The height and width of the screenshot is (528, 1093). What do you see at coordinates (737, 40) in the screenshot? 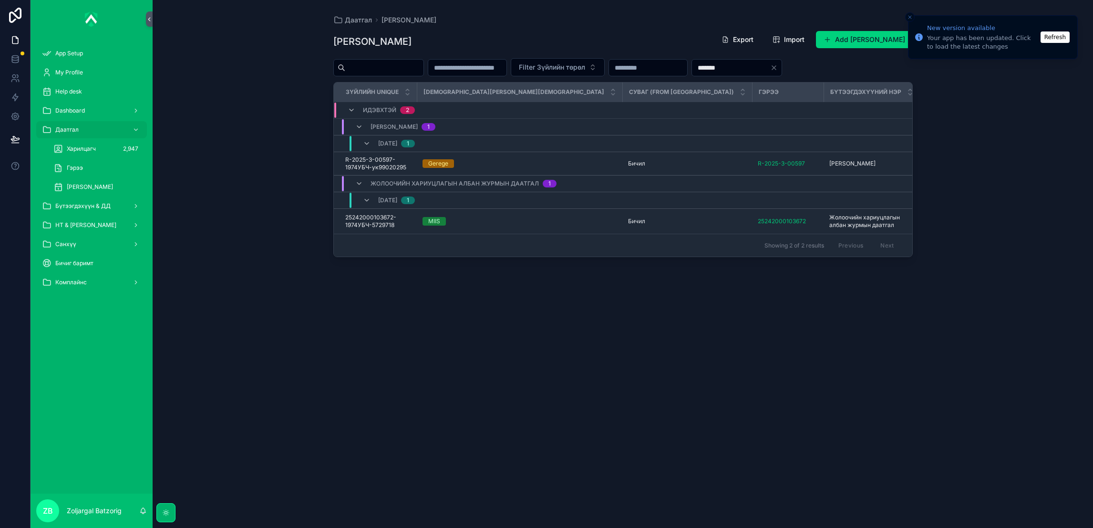
I see `button: Export` at bounding box center [737, 40].